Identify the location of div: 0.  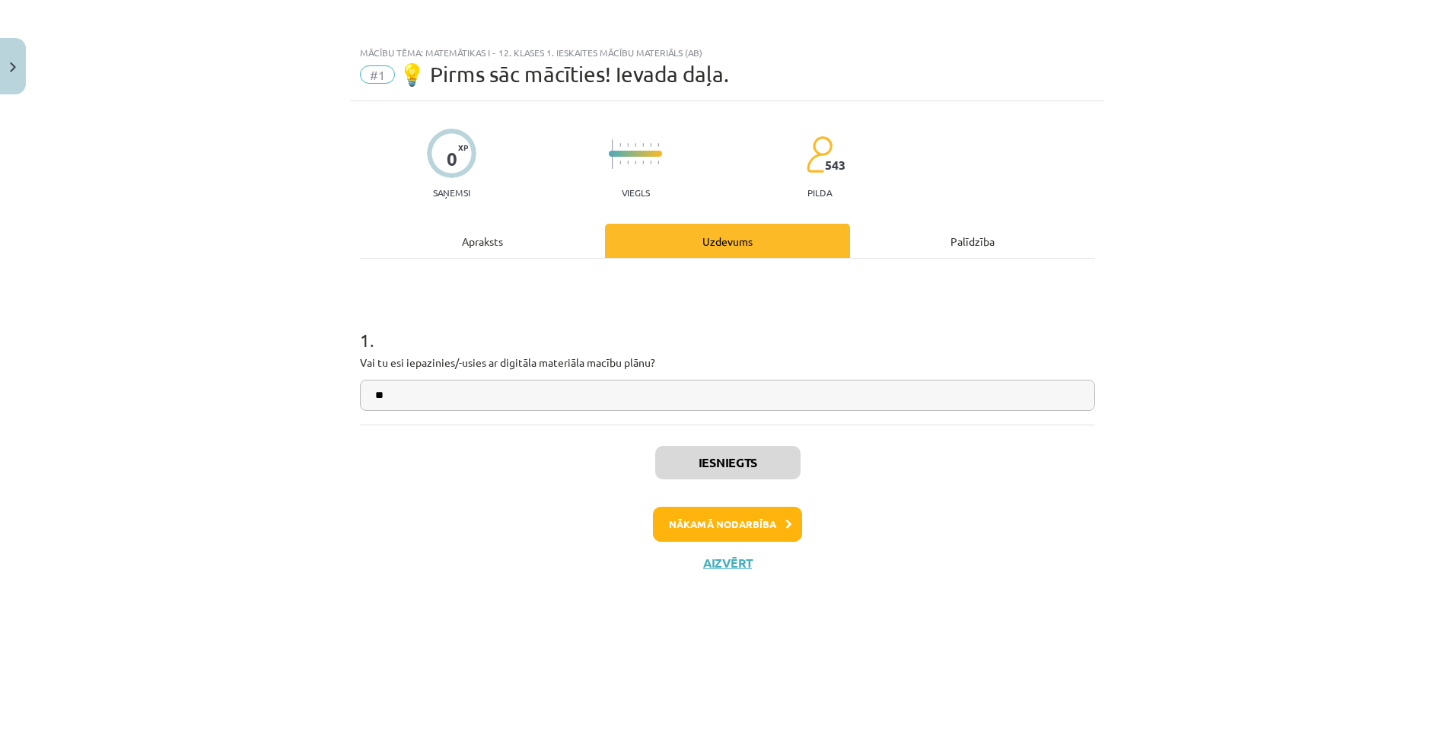
(452, 159).